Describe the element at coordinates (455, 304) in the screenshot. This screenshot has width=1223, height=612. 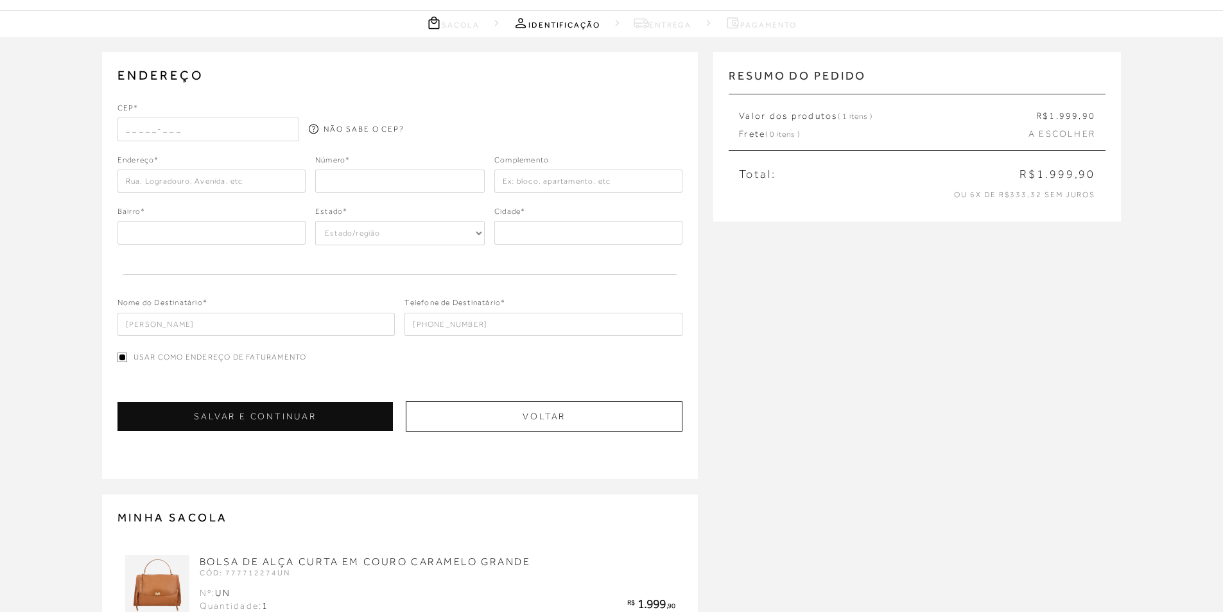
I see `span: Telefone de Destinatário*` at that location.